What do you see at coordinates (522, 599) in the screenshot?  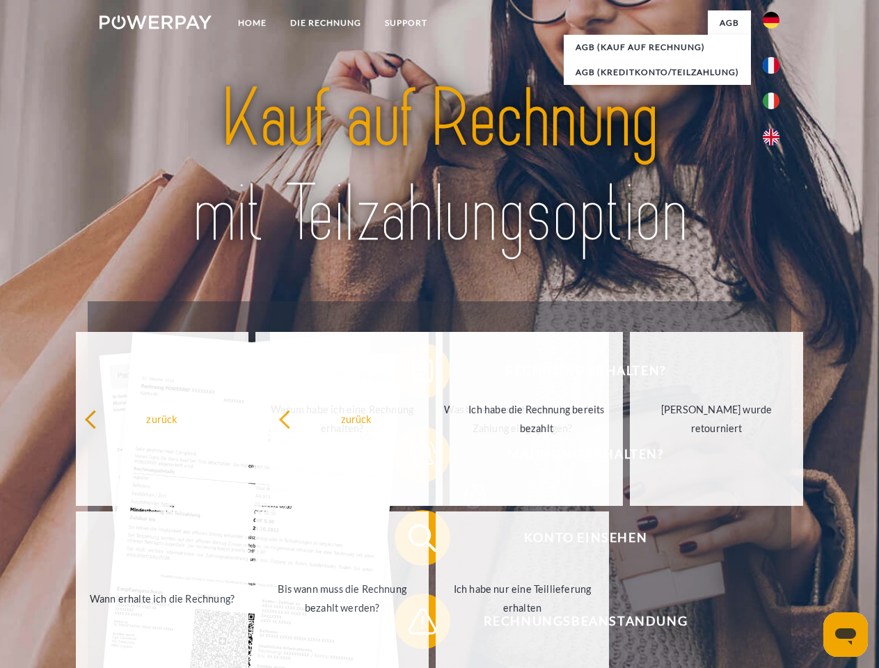 I see `div: Ich habe nur eine Teillieferung erhalten` at bounding box center [522, 599].